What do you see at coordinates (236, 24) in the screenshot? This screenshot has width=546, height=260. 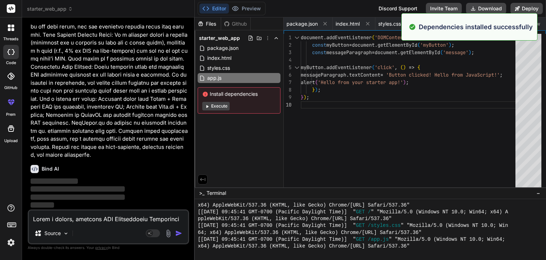 I see `div: Github` at bounding box center [236, 24].